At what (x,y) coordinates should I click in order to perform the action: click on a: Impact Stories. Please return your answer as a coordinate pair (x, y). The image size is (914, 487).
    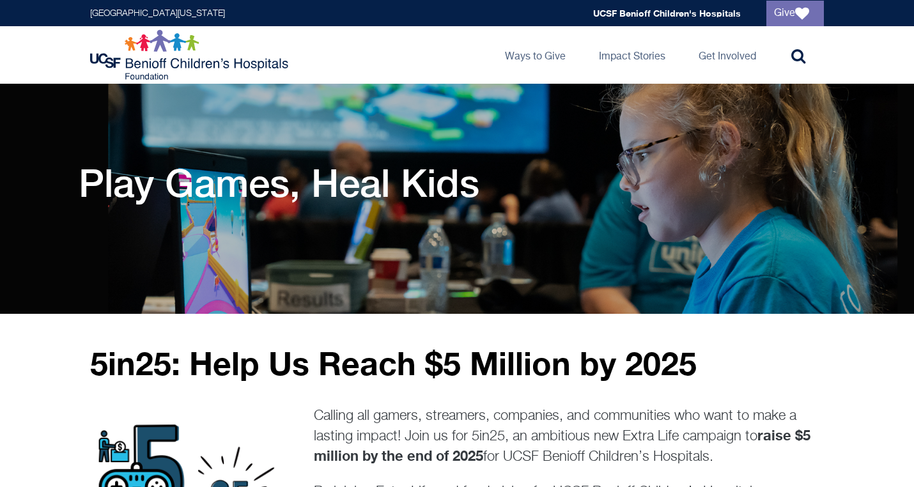
    Looking at the image, I should click on (632, 55).